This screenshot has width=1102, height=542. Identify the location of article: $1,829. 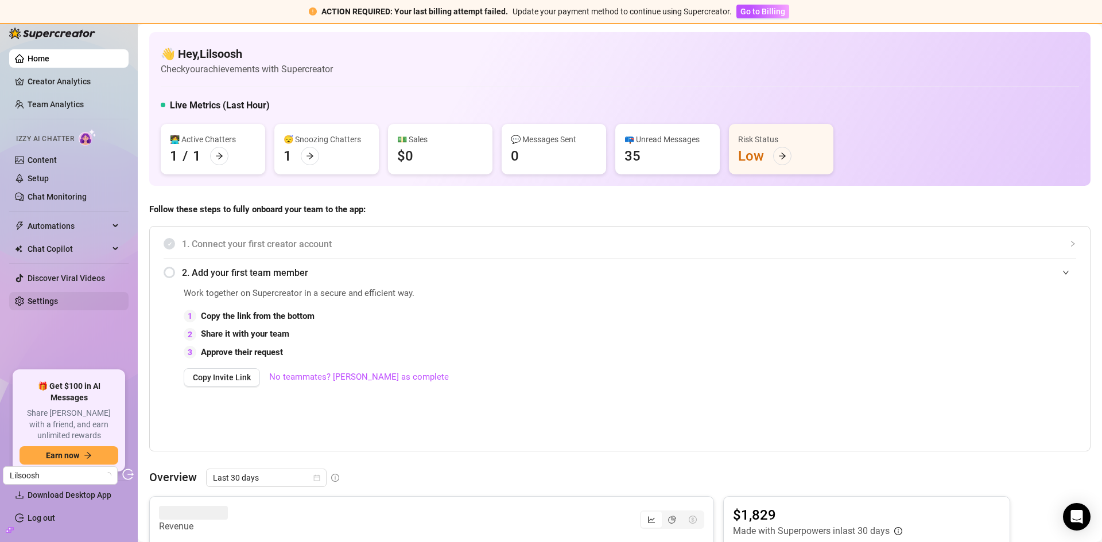
(817, 515).